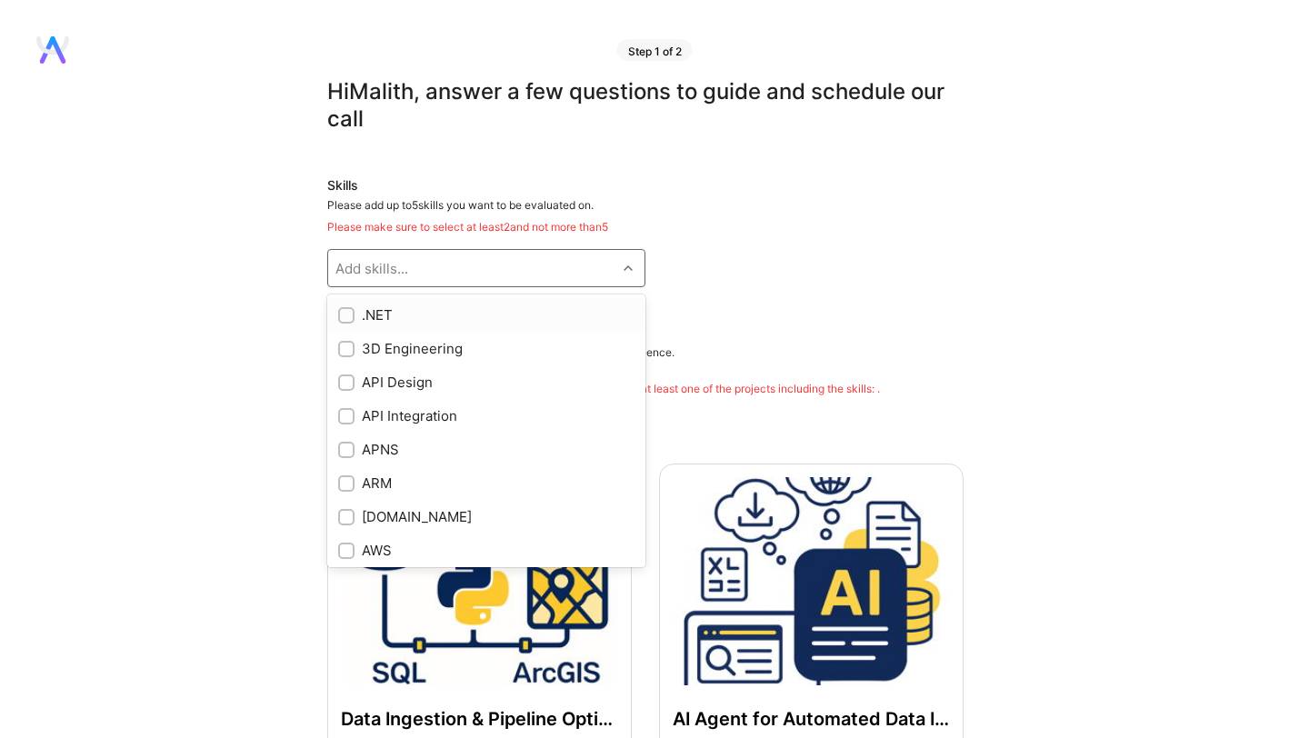 The image size is (1309, 738). I want to click on div: Please make sure to select at least 2 and not more than 5, so click(646, 227).